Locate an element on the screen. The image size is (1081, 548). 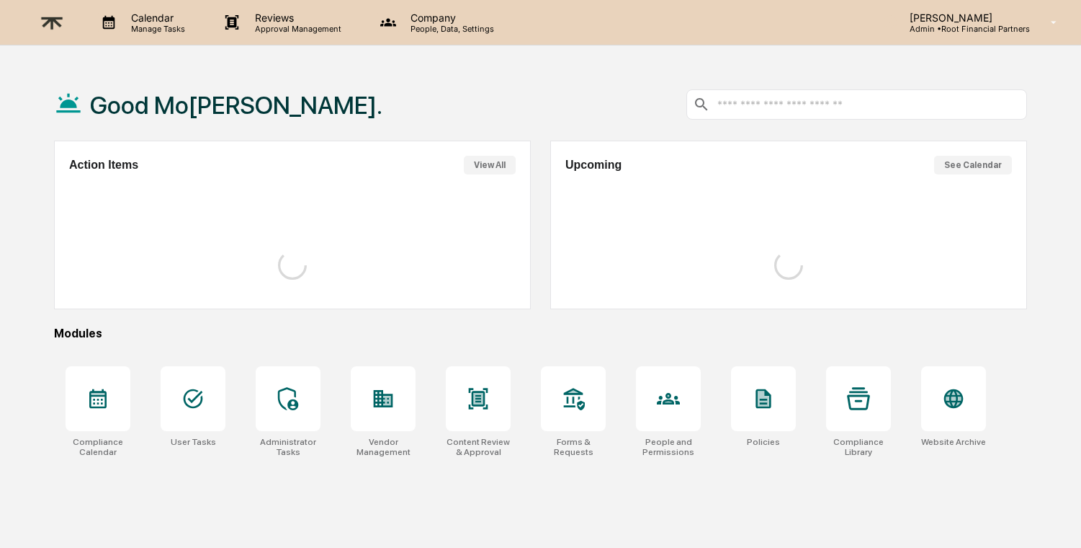
p: Manage Tasks is located at coordinates (156, 29).